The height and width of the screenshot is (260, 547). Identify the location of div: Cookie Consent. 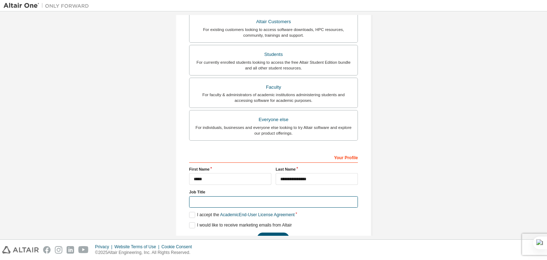
(178, 247).